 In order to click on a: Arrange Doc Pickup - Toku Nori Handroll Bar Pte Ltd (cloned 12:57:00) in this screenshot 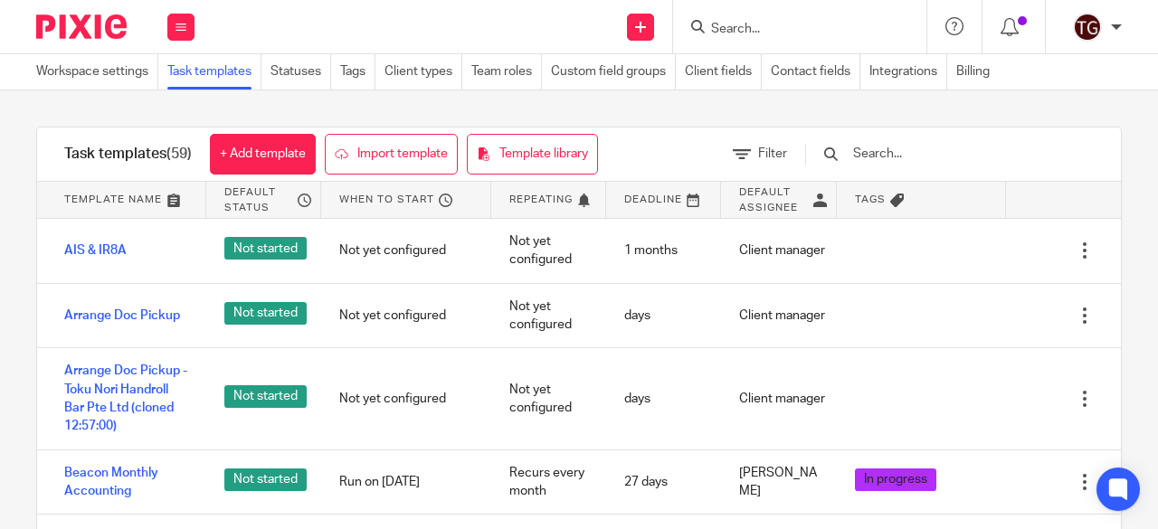, I will do `click(126, 398)`.